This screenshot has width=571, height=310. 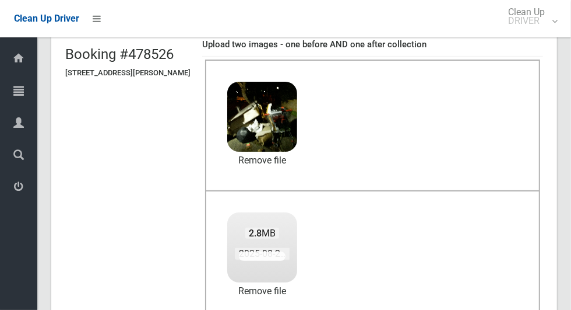 What do you see at coordinates (338, 253) in the screenshot?
I see `span: 2025-08-2605.11.172375581915767538045.jpg` at bounding box center [338, 253].